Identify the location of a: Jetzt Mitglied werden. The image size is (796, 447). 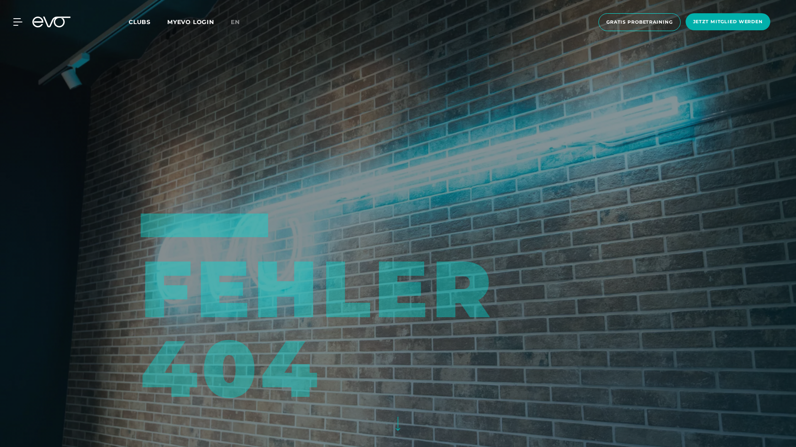
(728, 22).